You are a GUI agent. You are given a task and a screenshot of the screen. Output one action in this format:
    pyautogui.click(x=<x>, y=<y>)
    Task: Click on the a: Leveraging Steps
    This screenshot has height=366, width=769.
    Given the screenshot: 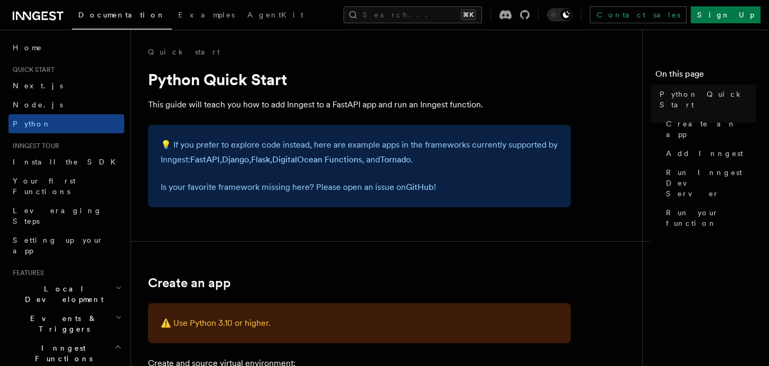 What is the action you would take?
    pyautogui.click(x=66, y=216)
    